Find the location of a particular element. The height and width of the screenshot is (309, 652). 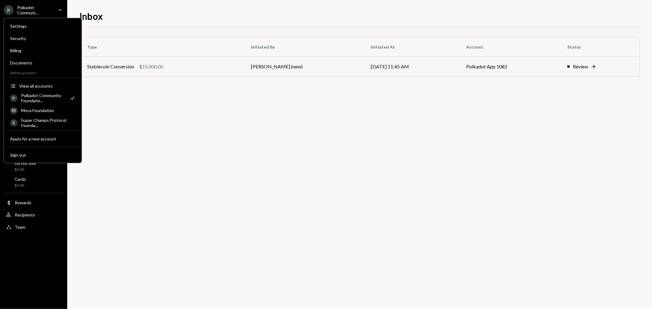

td: Polkadot App 1082 is located at coordinates (510, 67).